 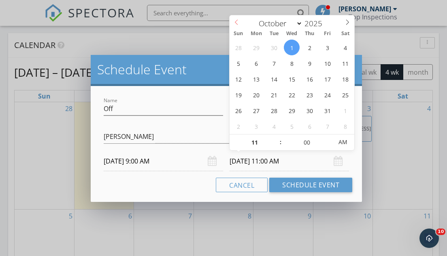 What do you see at coordinates (440, 232) in the screenshot?
I see `span: 10` at bounding box center [440, 232].